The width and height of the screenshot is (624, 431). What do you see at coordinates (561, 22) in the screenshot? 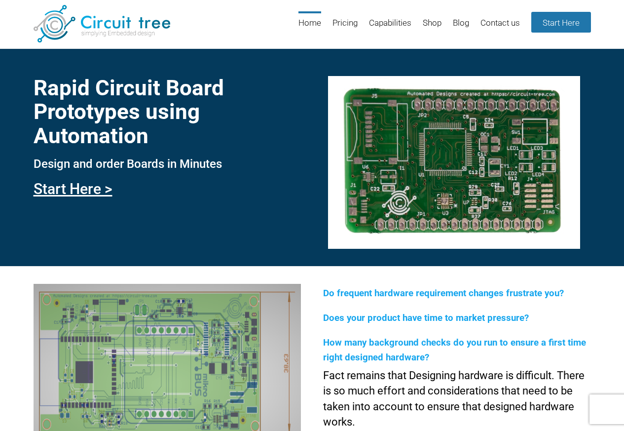
I see `a: Start Here` at bounding box center [561, 22].